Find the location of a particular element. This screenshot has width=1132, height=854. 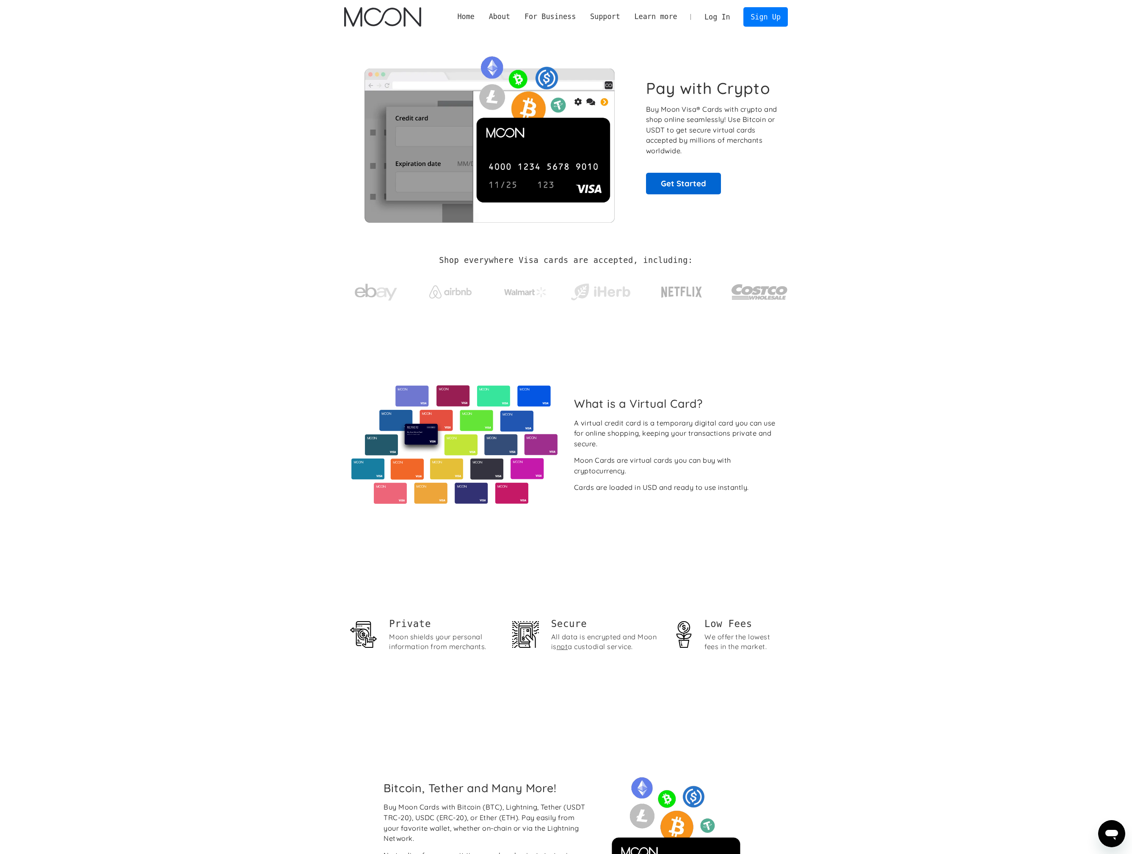

img: Airbnb is located at coordinates (450, 292).